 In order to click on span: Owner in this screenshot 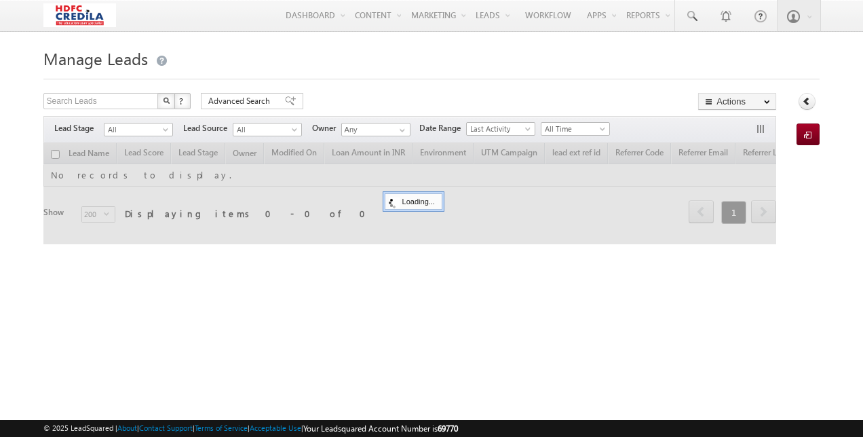, I will do `click(326, 128)`.